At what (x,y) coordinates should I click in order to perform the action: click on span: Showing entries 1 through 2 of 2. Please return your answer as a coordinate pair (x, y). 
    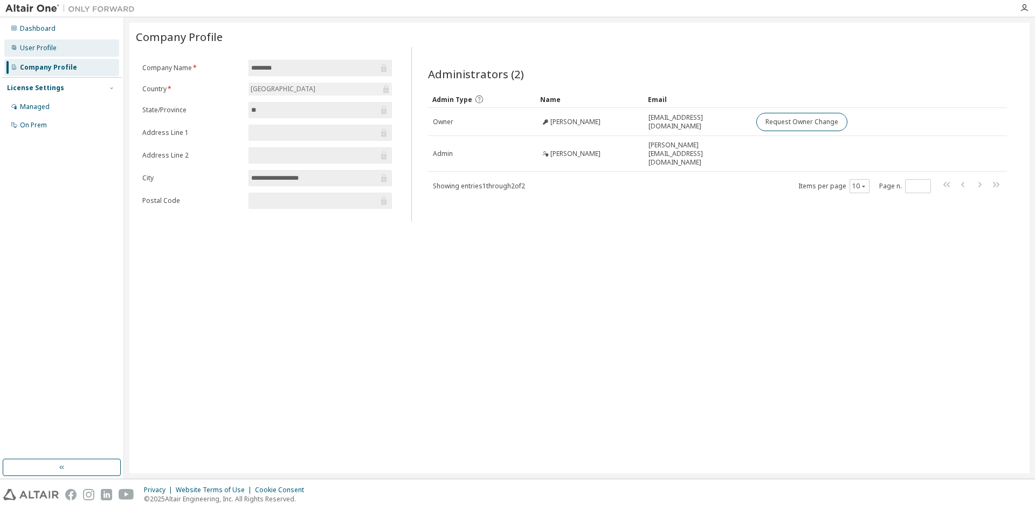
    Looking at the image, I should click on (479, 186).